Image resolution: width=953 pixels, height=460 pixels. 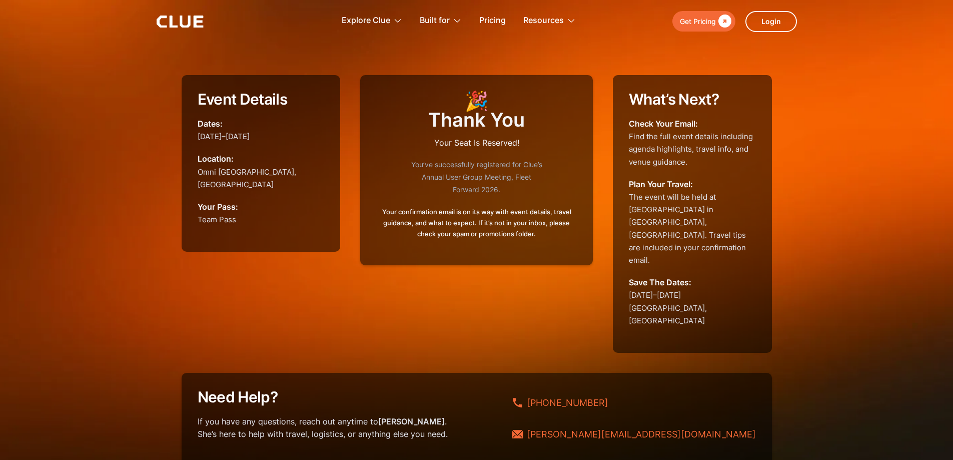 What do you see at coordinates (661, 184) in the screenshot?
I see `span: Plan your travel:` at bounding box center [661, 184].